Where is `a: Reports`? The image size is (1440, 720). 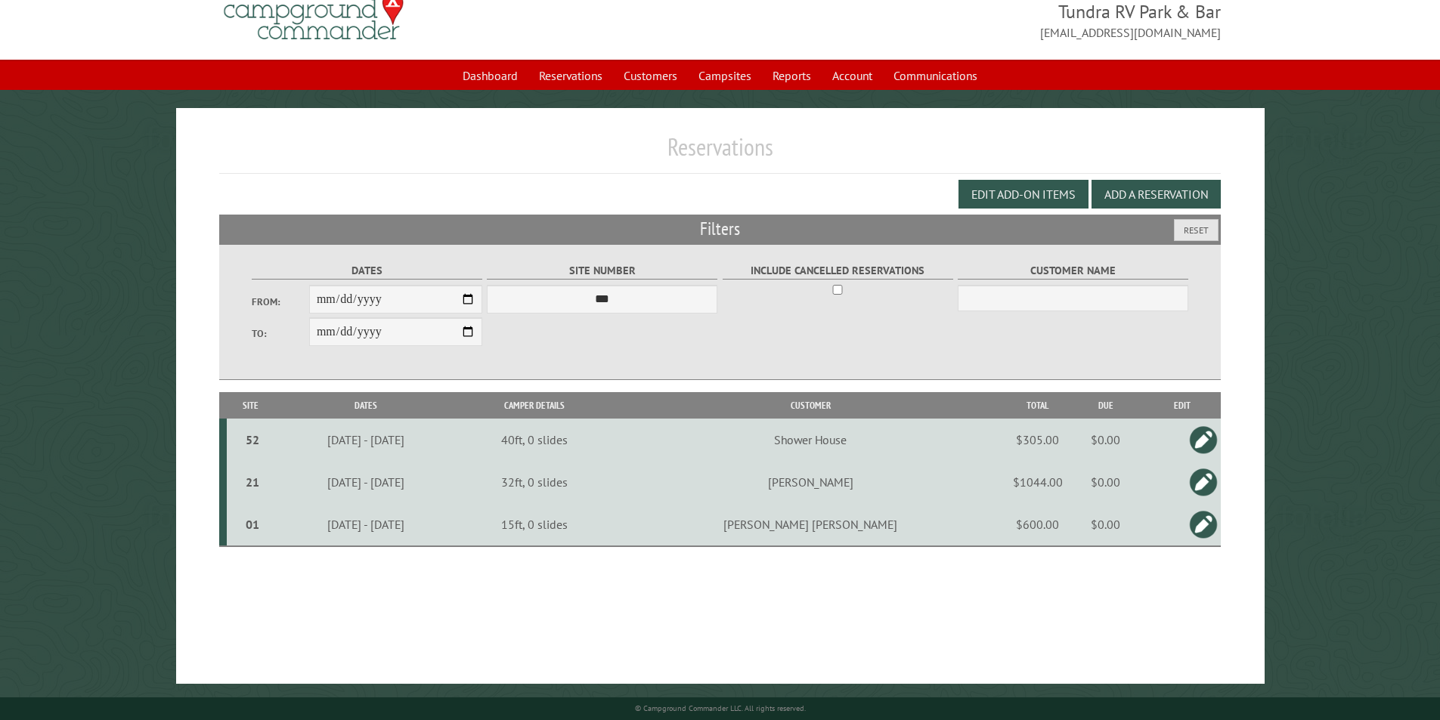
a: Reports is located at coordinates (791, 76).